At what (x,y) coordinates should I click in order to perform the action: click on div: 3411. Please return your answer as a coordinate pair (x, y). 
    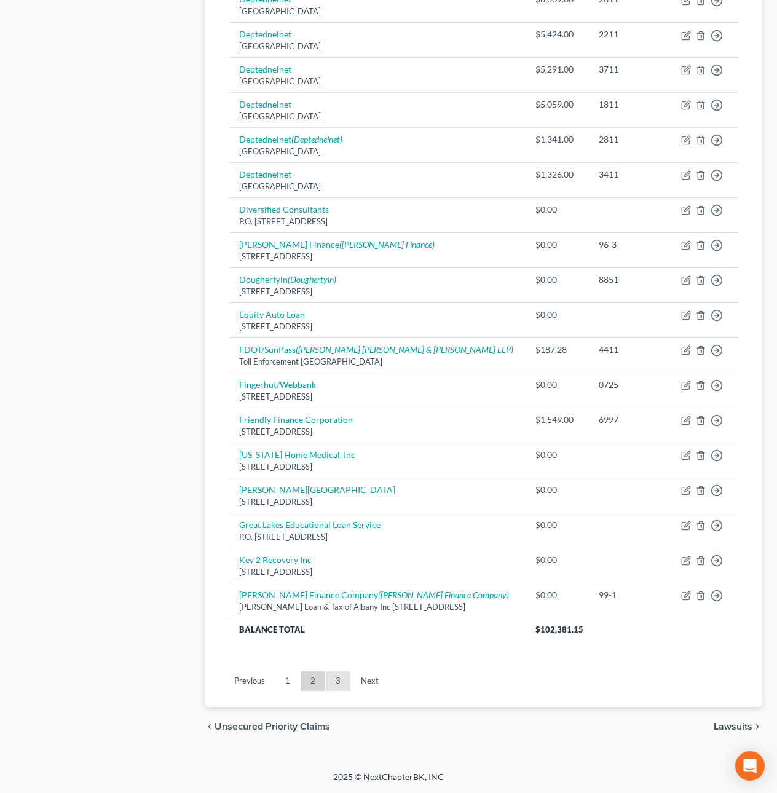
    Looking at the image, I should click on (630, 175).